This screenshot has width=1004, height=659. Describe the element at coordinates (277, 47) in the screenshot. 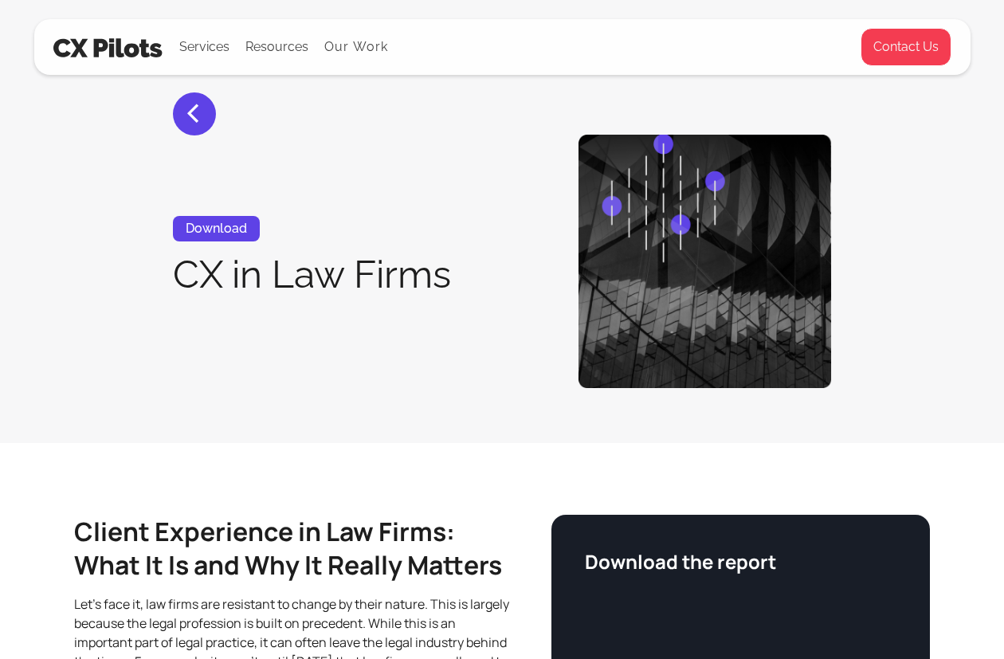

I see `div: Resources` at that location.